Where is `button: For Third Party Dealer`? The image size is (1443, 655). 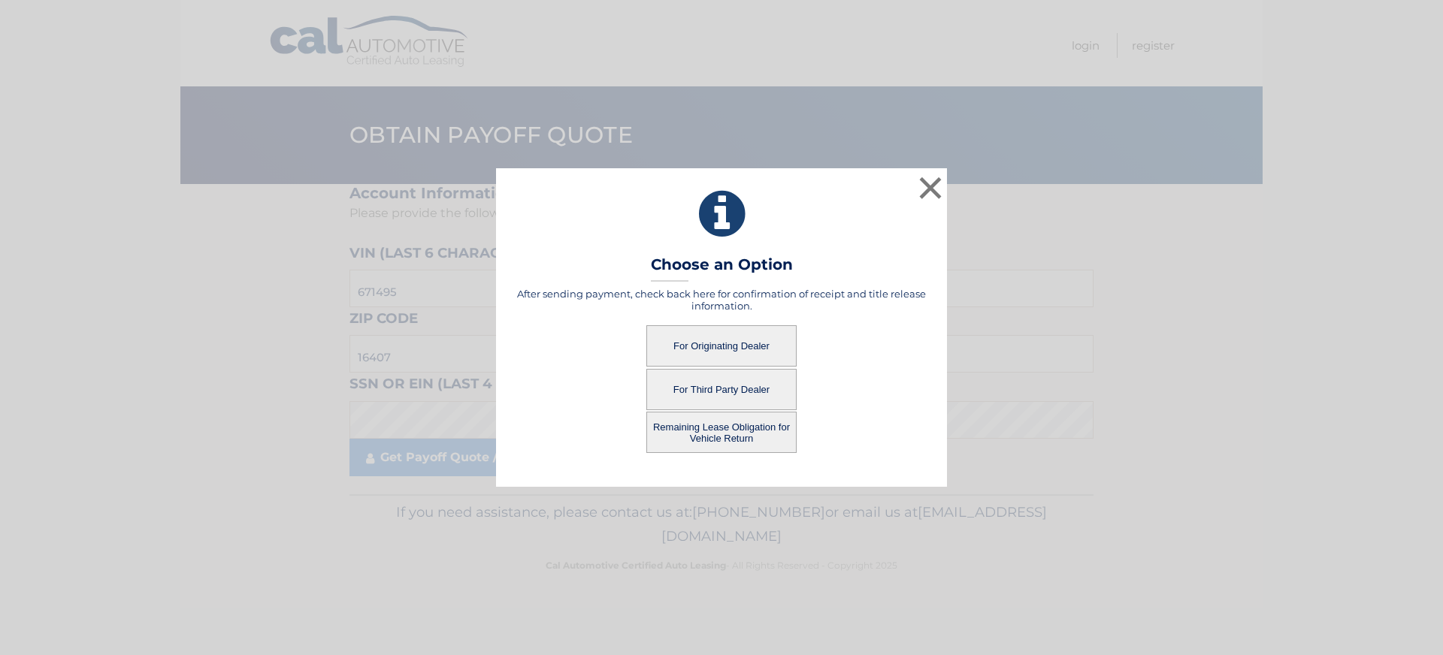
button: For Third Party Dealer is located at coordinates (721, 389).